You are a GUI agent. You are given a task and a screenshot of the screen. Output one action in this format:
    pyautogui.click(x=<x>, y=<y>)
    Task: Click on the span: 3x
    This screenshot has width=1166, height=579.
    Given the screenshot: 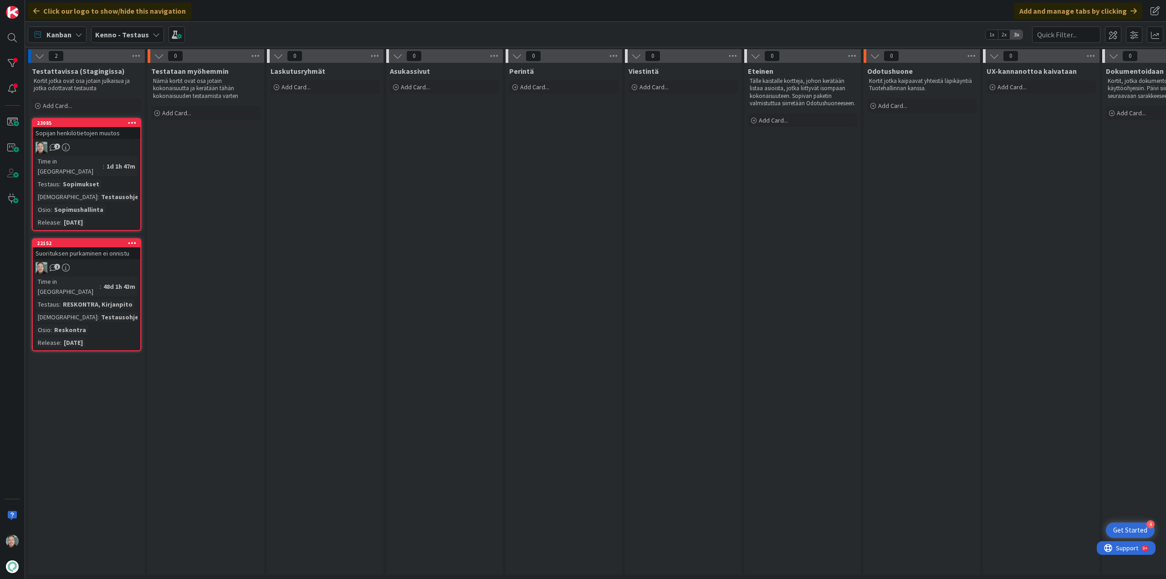 What is the action you would take?
    pyautogui.click(x=1016, y=35)
    